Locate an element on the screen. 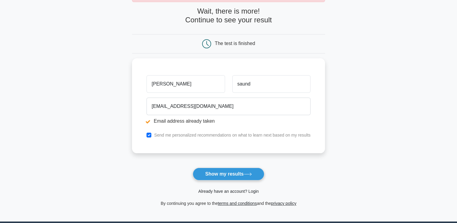  input: First name is located at coordinates (185, 84).